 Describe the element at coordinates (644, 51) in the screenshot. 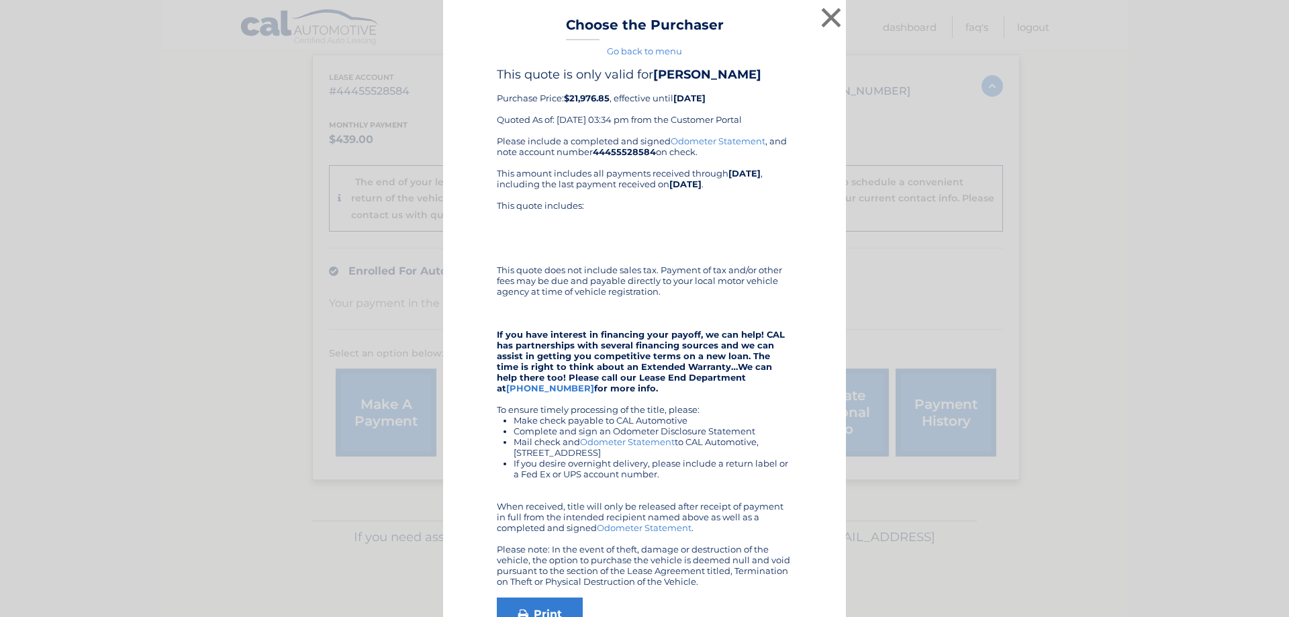

I see `a: Go back to menu` at that location.